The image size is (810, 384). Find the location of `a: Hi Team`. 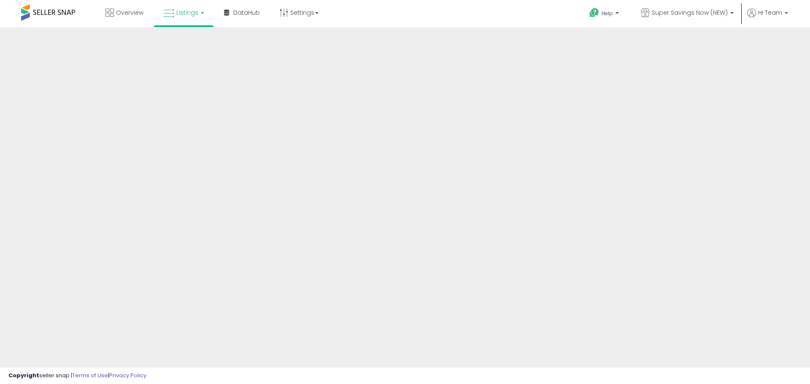

a: Hi Team is located at coordinates (767, 18).